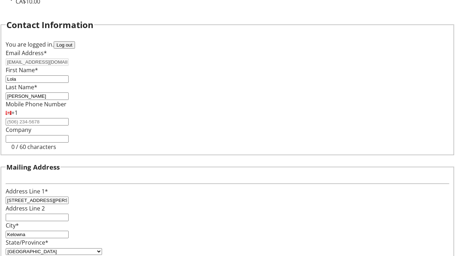  Describe the element at coordinates (37, 122) in the screenshot. I see `input: (506) 234-5678` at that location.